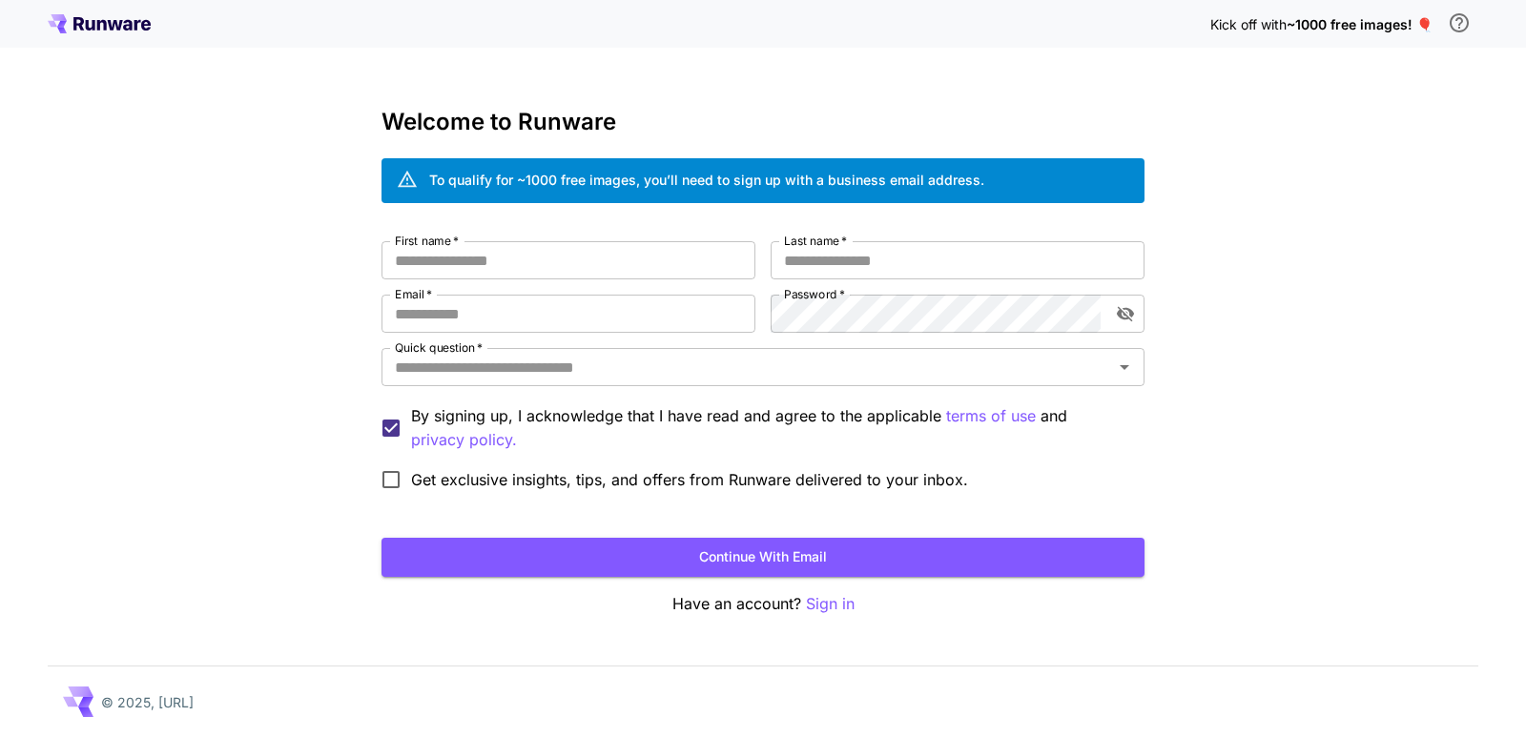 This screenshot has width=1526, height=737. I want to click on div: To qualify for ~1000 free images, you’ll need to sign up with a business email address., so click(707, 179).